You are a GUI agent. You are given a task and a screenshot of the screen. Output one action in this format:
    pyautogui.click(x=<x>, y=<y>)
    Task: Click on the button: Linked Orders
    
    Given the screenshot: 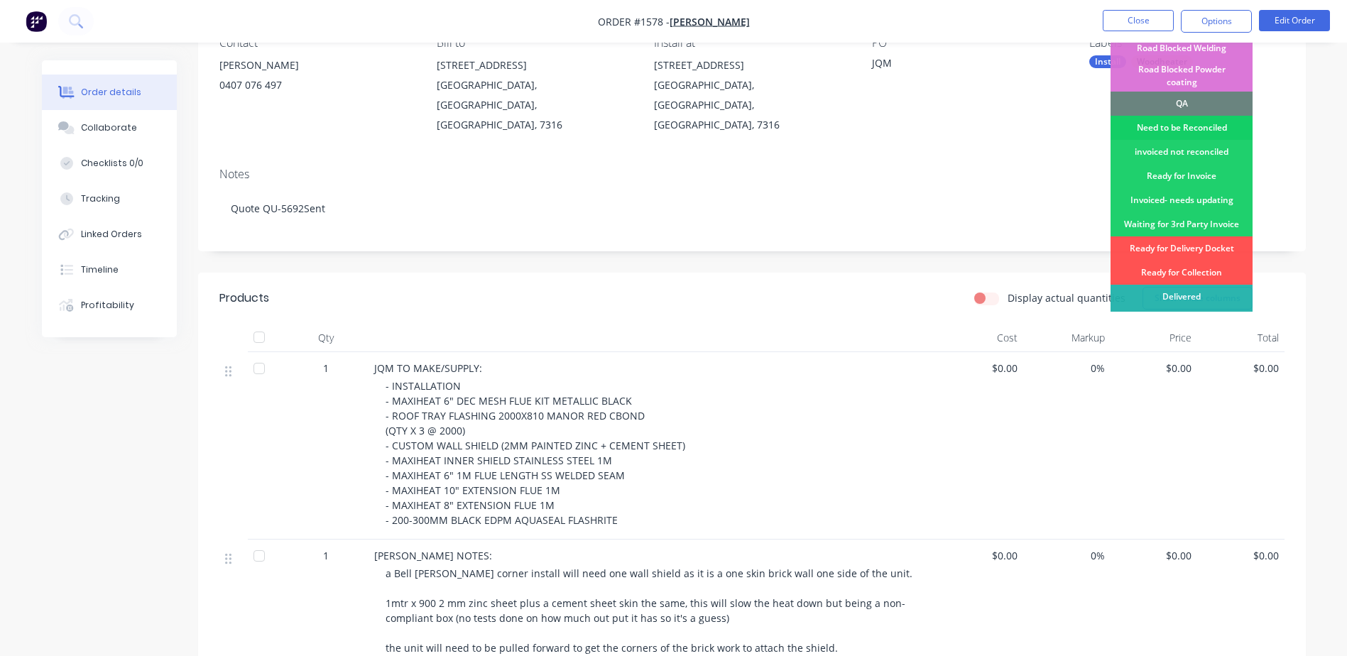 What is the action you would take?
    pyautogui.click(x=109, y=234)
    